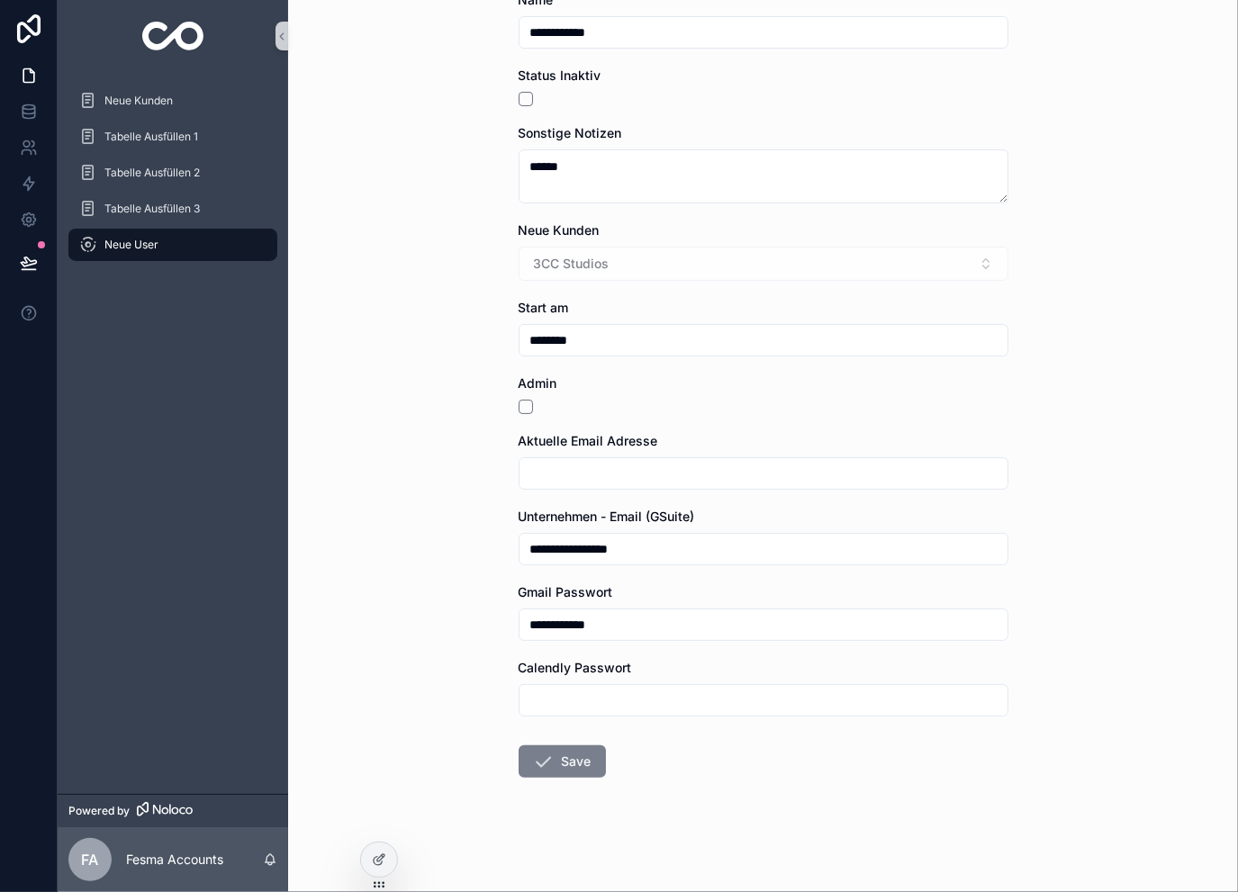  I want to click on a: Tabelle Ausfüllen 1, so click(173, 137).